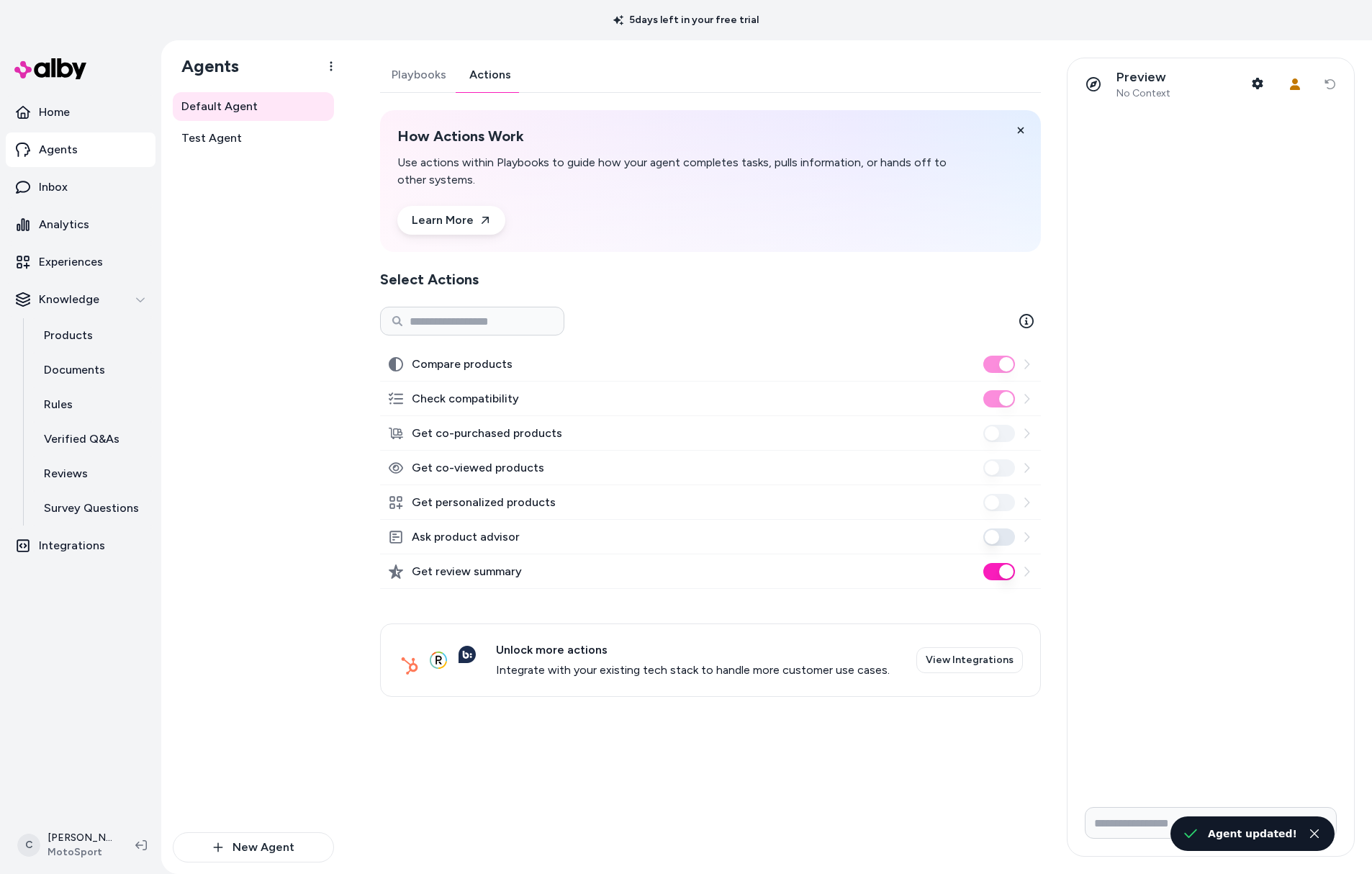 The height and width of the screenshot is (874, 1372). What do you see at coordinates (72, 546) in the screenshot?
I see `p: Integrations` at bounding box center [72, 546].